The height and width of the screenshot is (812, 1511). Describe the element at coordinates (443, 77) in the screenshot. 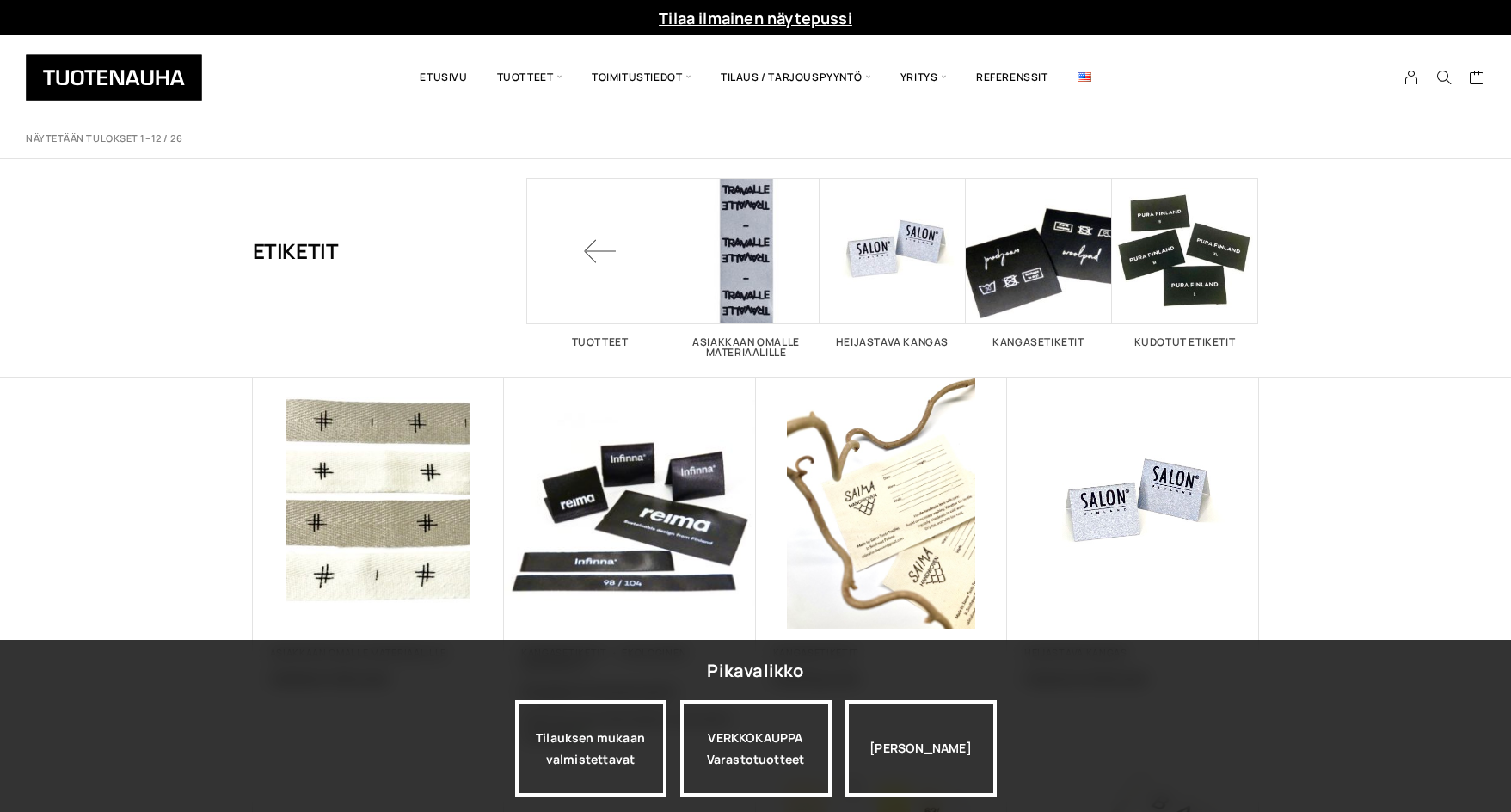

I see `a: Etusivu` at that location.